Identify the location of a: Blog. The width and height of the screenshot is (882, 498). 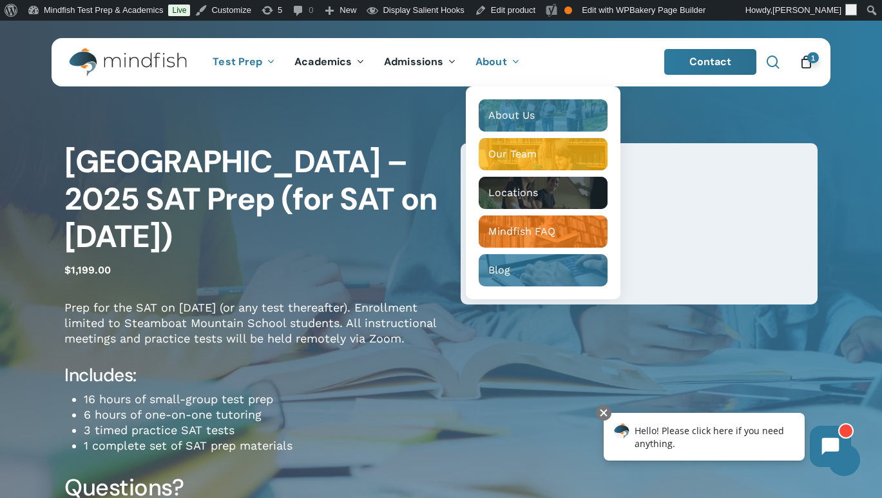
(543, 270).